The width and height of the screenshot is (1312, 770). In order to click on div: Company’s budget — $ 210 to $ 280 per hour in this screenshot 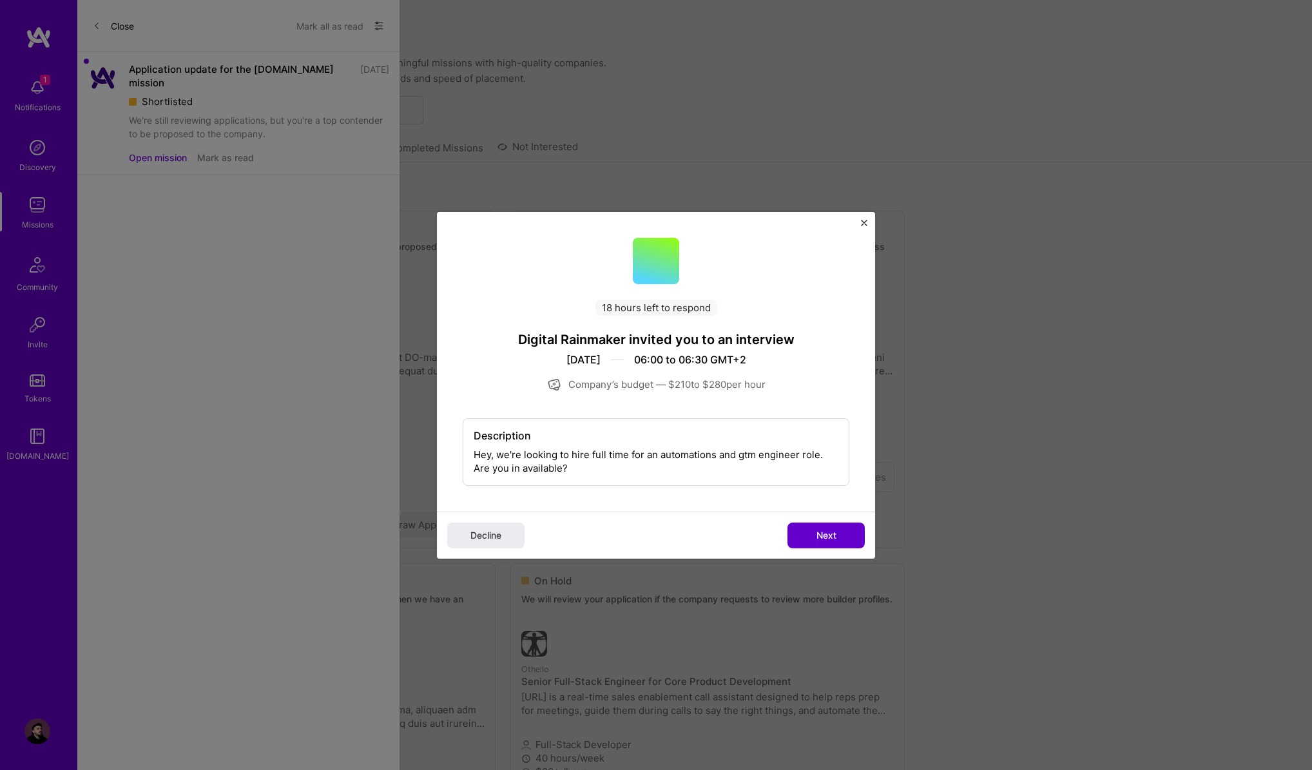, I will do `click(656, 385)`.